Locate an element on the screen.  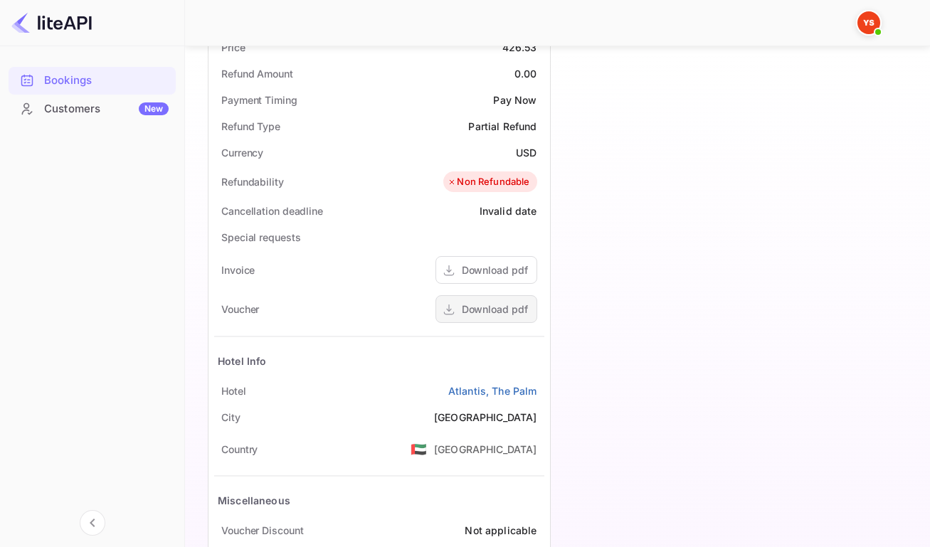
div: USD is located at coordinates (526, 152).